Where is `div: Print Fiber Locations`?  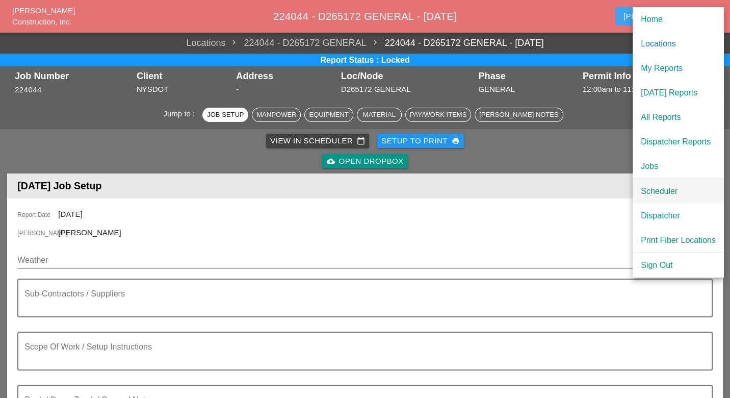 div: Print Fiber Locations is located at coordinates (678, 240).